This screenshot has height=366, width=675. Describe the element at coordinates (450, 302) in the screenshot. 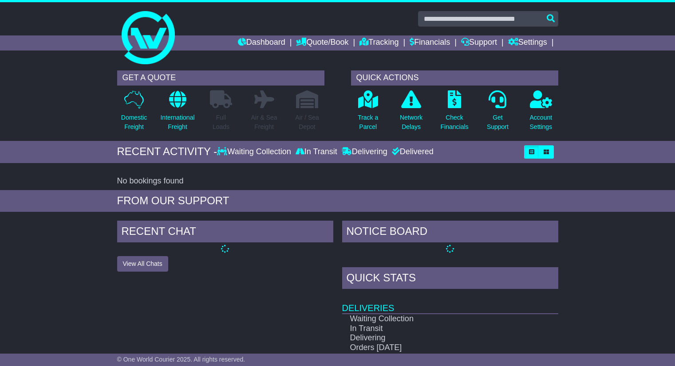

I see `td: Deliveries` at that location.